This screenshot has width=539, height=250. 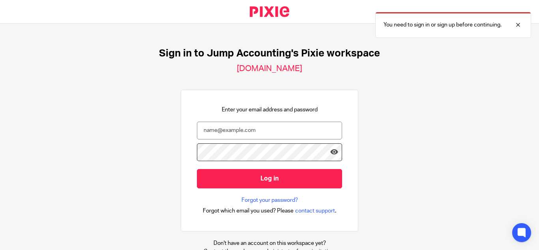 What do you see at coordinates (315, 211) in the screenshot?
I see `span: contact support` at bounding box center [315, 211].